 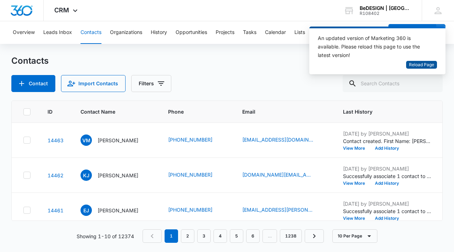 What do you see at coordinates (196, 211) in the screenshot?
I see `div: Phone - (281) 743-5100 - Select to Edit Field` at bounding box center [196, 211].